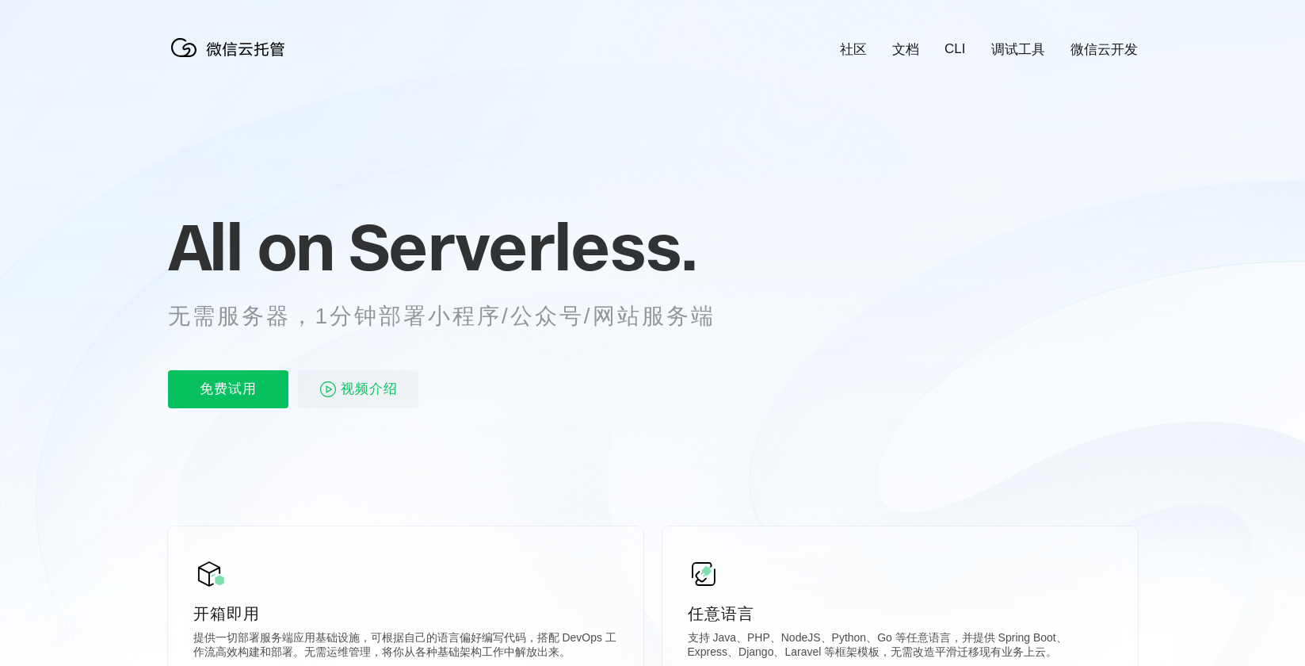 The width and height of the screenshot is (1305, 666). I want to click on a: 微信云开发, so click(1104, 49).